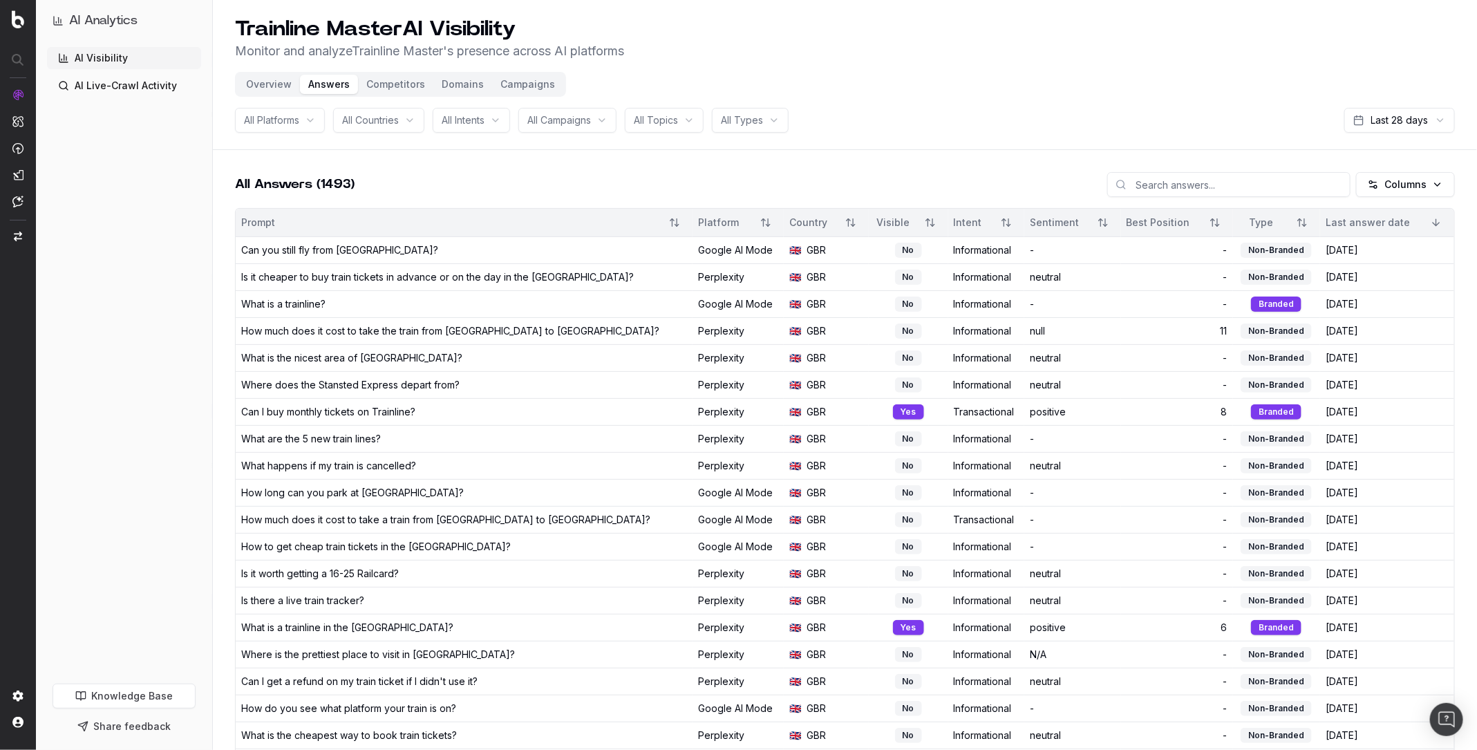 The image size is (1477, 750). I want to click on img: Assist, so click(18, 201).